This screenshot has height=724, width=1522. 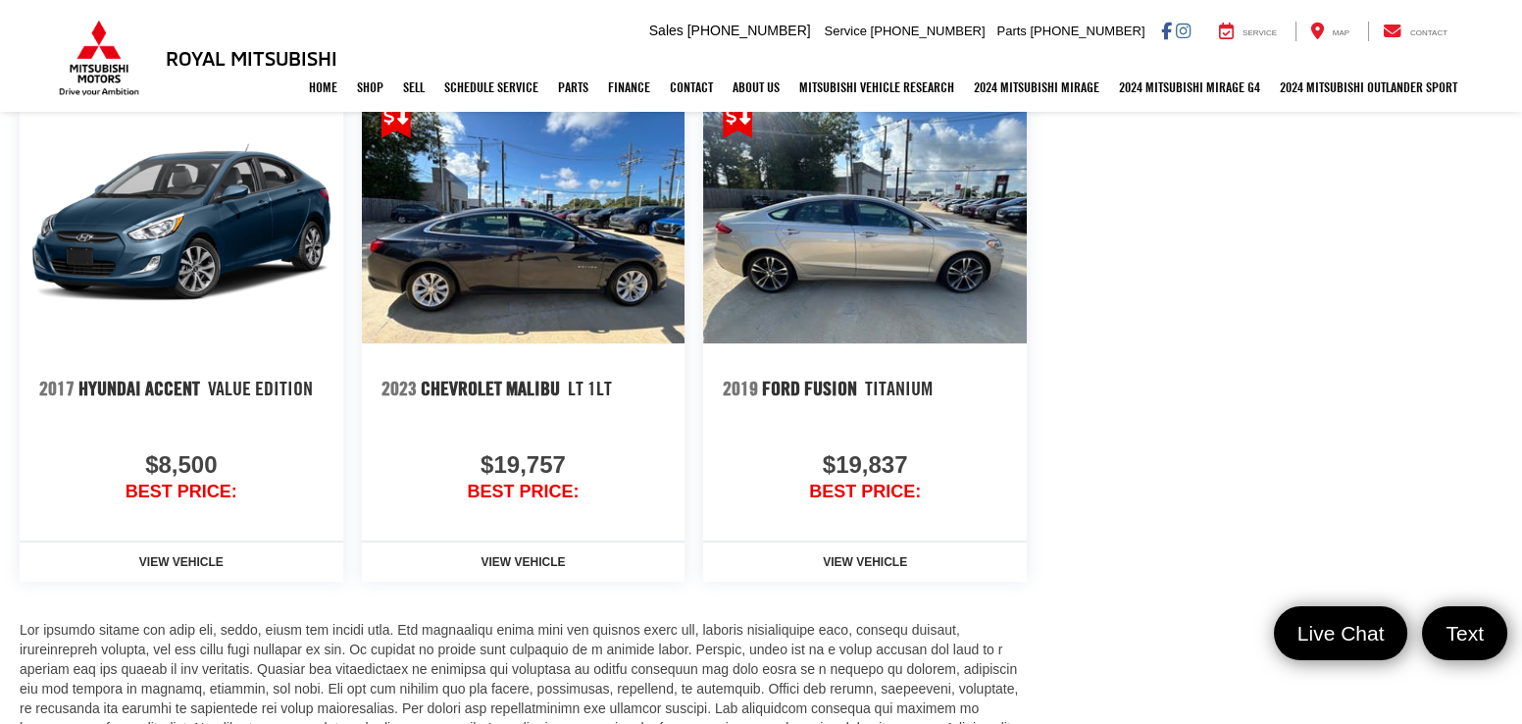 What do you see at coordinates (1340, 32) in the screenshot?
I see `span: Map` at bounding box center [1340, 32].